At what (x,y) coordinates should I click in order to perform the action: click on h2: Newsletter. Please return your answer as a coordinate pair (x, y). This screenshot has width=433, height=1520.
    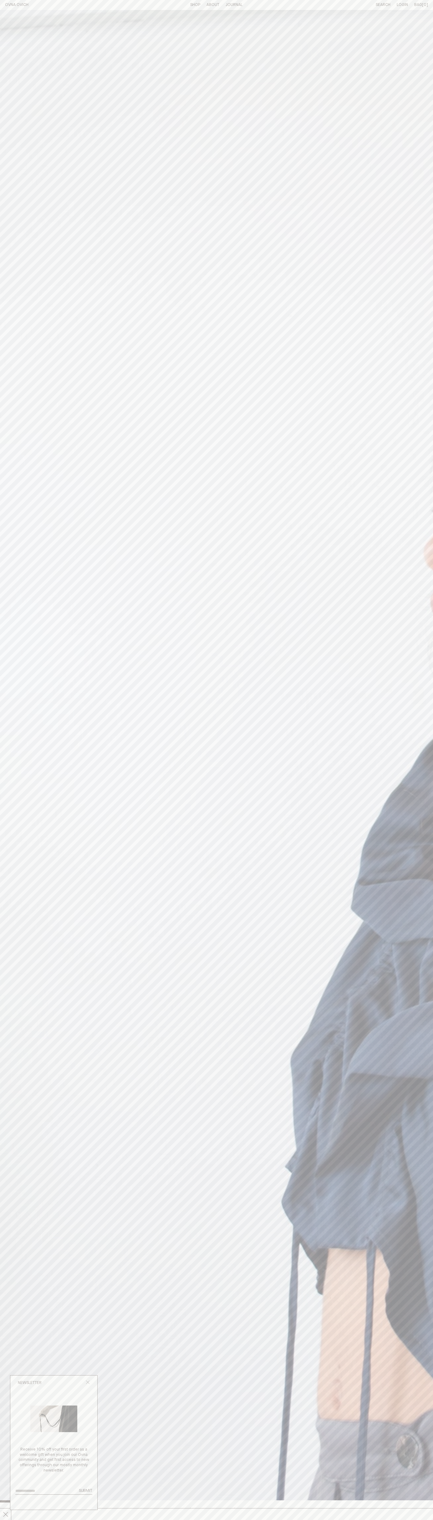
    Looking at the image, I should click on (30, 1383).